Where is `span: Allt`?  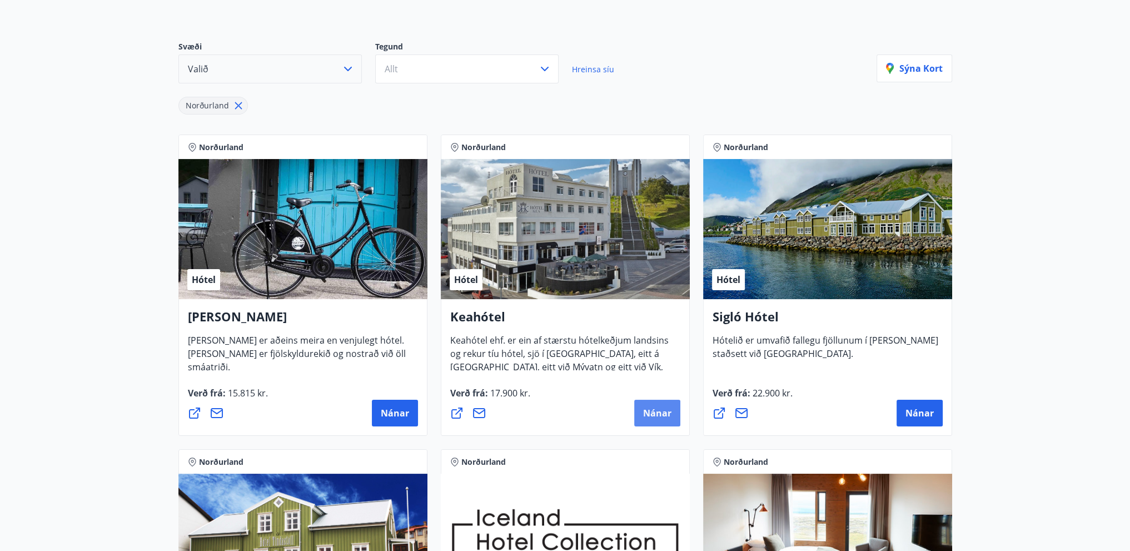
span: Allt is located at coordinates (391, 69).